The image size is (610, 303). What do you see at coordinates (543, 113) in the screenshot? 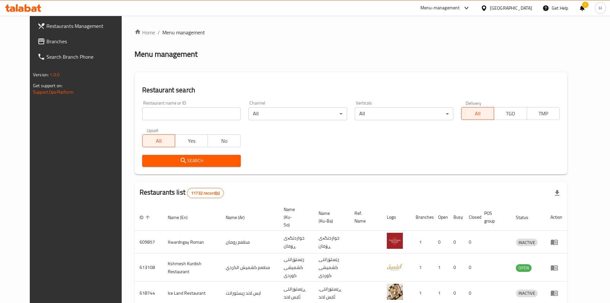
I see `button: TMP` at bounding box center [543, 113].